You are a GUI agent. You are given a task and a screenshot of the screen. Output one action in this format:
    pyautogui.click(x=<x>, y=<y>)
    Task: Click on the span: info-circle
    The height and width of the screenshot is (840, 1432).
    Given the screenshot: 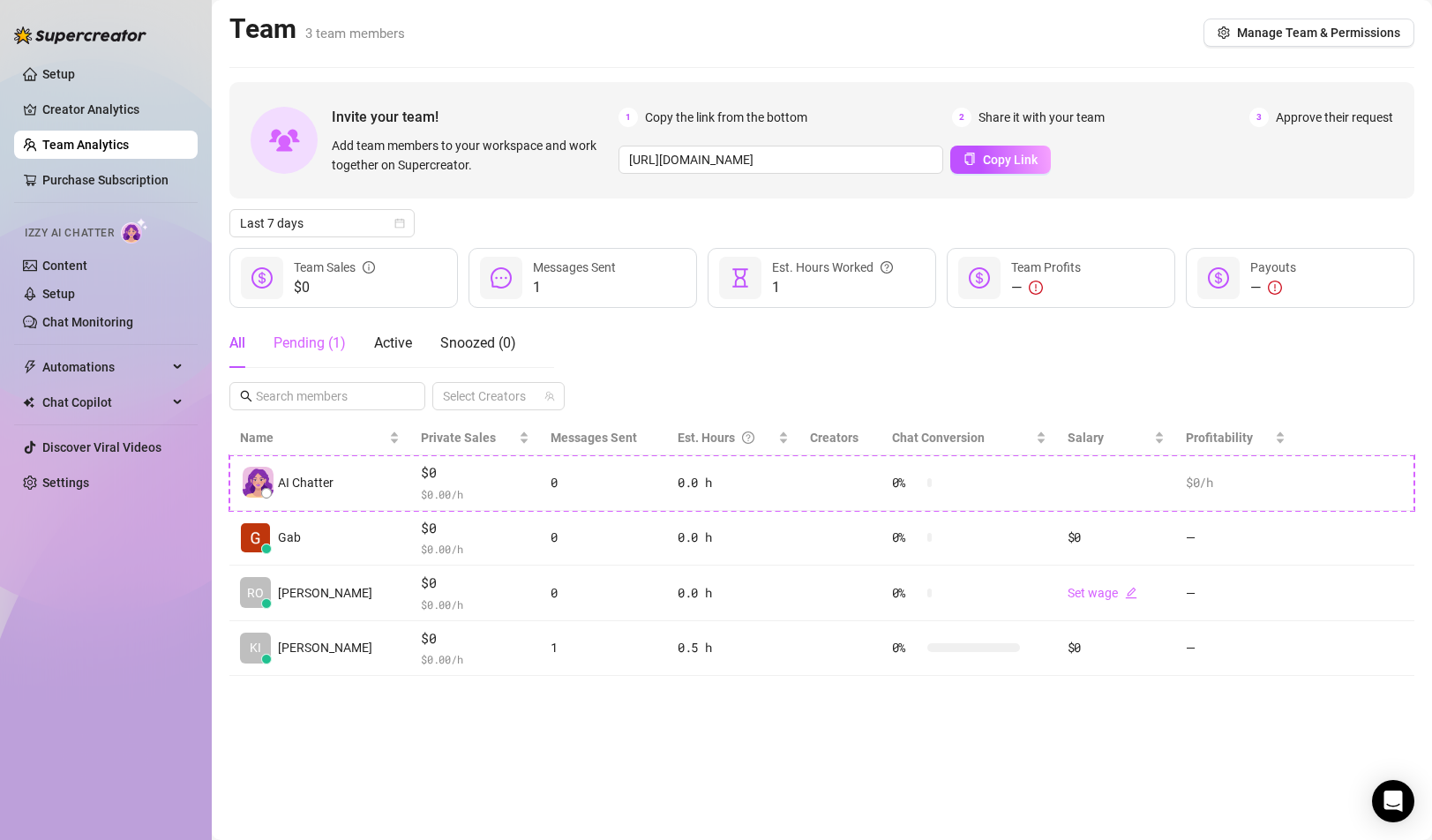 What is the action you would take?
    pyautogui.click(x=369, y=267)
    